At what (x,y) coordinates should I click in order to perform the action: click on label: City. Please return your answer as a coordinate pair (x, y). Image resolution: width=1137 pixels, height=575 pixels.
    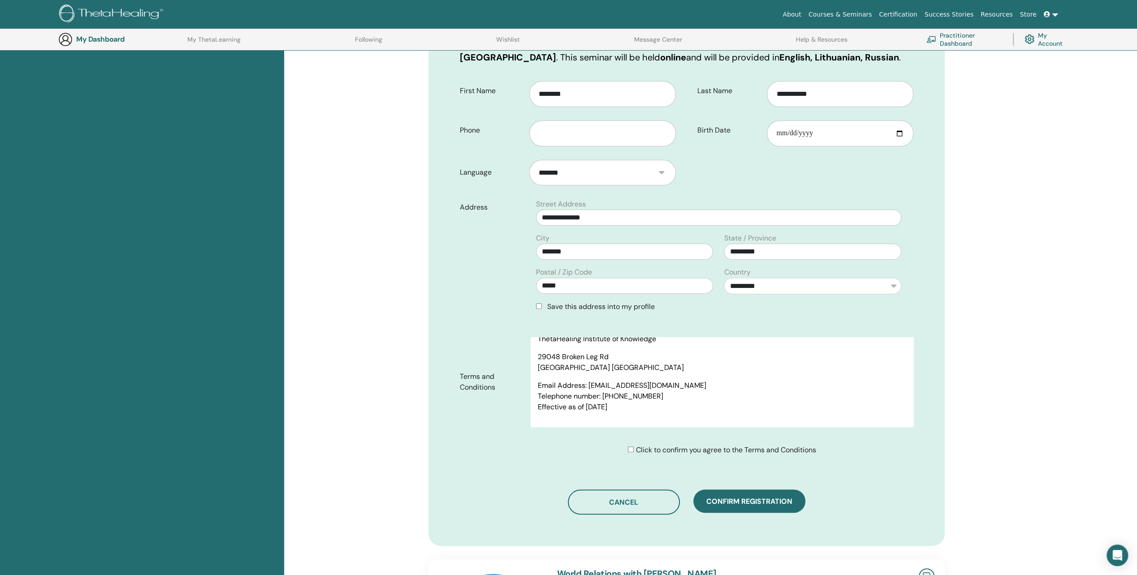
    Looking at the image, I should click on (543, 238).